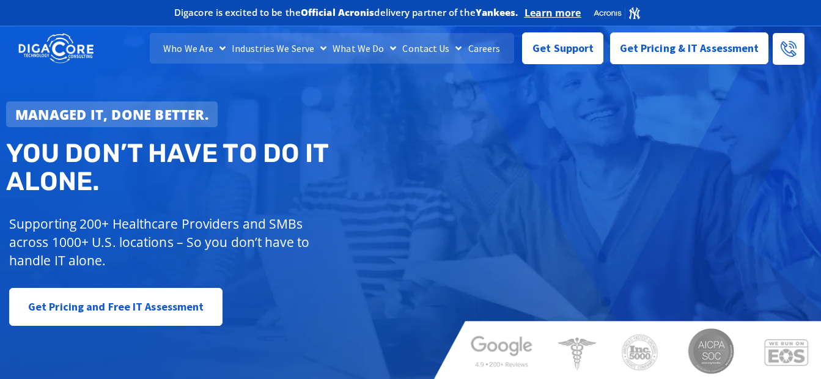 The width and height of the screenshot is (821, 379). I want to click on a: What We Do, so click(364, 48).